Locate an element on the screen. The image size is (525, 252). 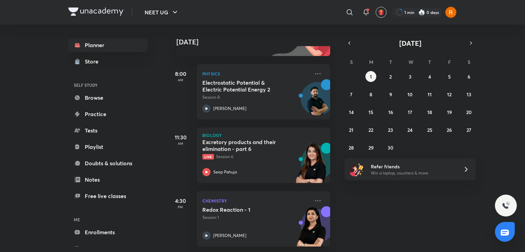
a: Store is located at coordinates (108, 62).